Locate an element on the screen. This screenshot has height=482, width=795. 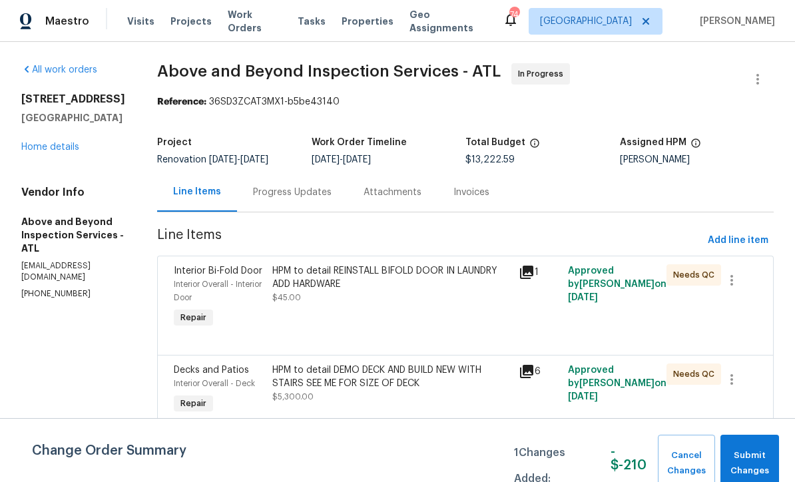
span: Geo Assignments is located at coordinates (448, 21).